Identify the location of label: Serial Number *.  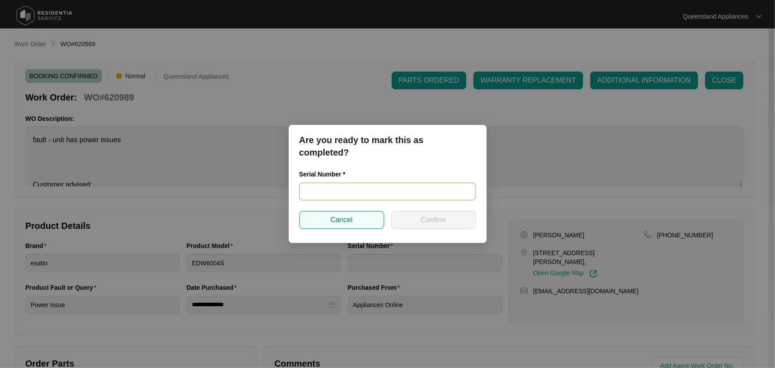
(326, 174).